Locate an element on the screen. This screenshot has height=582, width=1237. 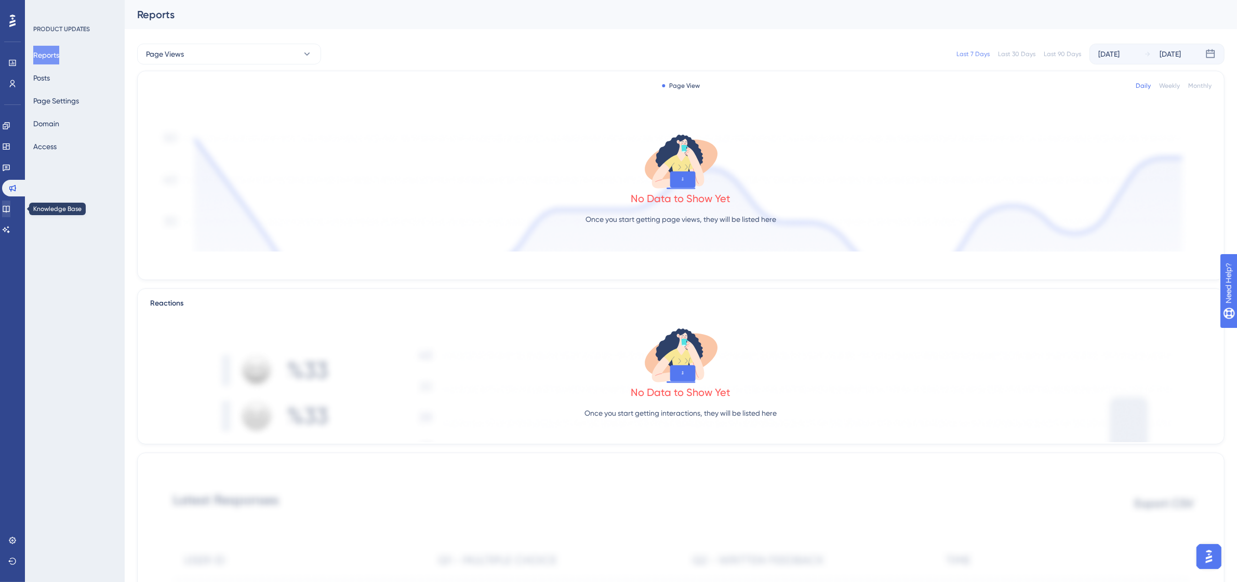
button: Access is located at coordinates (45, 146).